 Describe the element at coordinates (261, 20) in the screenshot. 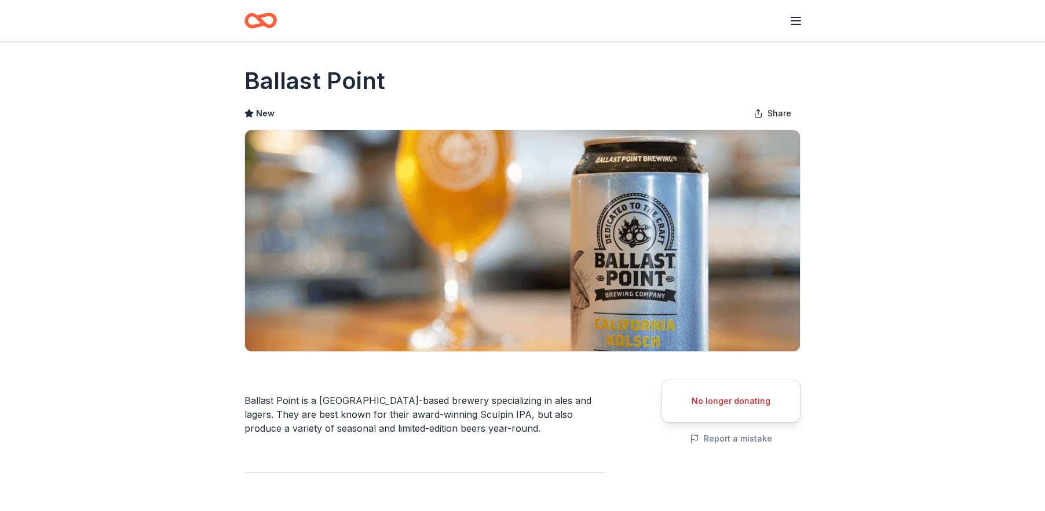

I see `a: Home` at that location.